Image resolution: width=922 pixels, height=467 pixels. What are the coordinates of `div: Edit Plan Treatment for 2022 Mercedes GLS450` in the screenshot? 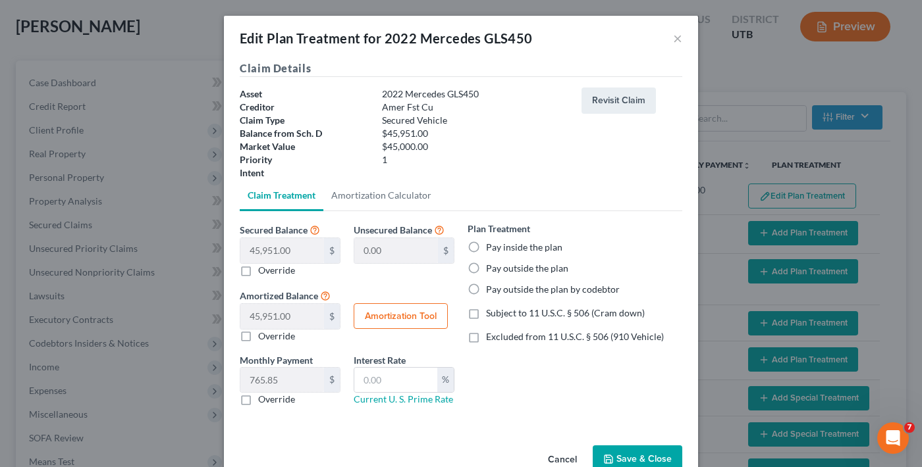 It's located at (386, 38).